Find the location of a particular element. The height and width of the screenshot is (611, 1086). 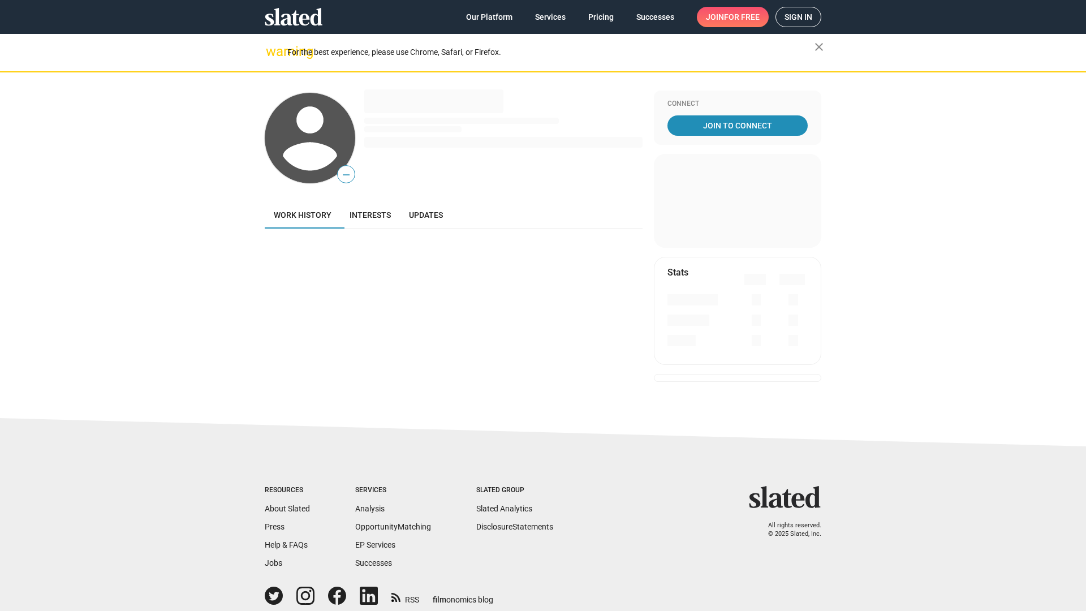

a: Slated Analytics is located at coordinates (504, 509).